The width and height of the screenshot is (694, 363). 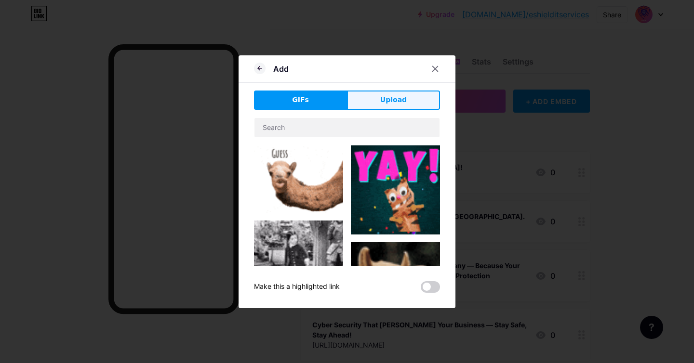 What do you see at coordinates (347, 128) in the screenshot?
I see `input: Search` at bounding box center [347, 128].